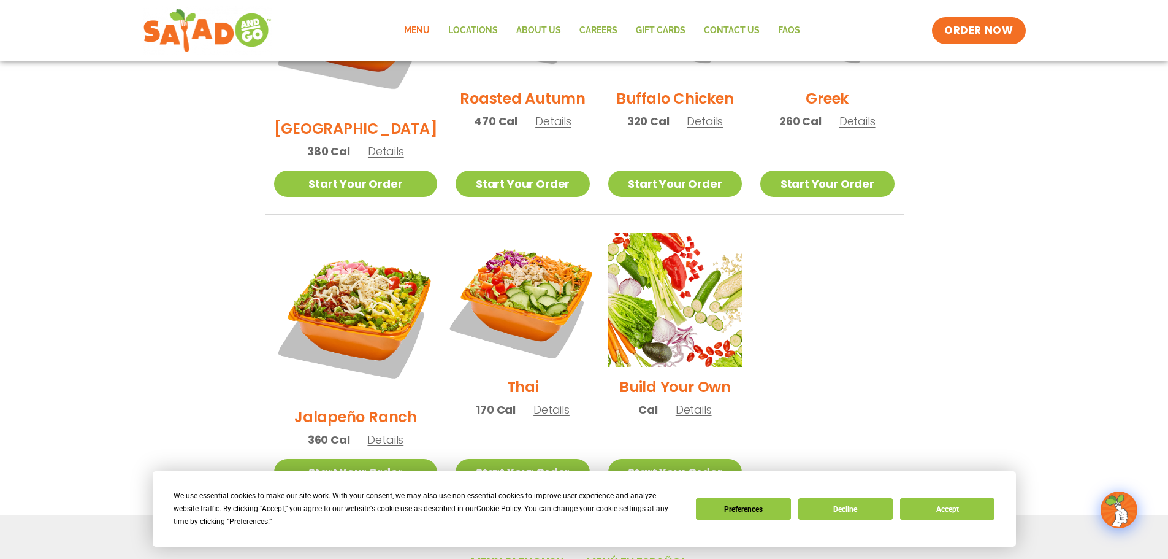 This screenshot has width=1168, height=559. Describe the element at coordinates (538, 31) in the screenshot. I see `a: About Us` at that location.